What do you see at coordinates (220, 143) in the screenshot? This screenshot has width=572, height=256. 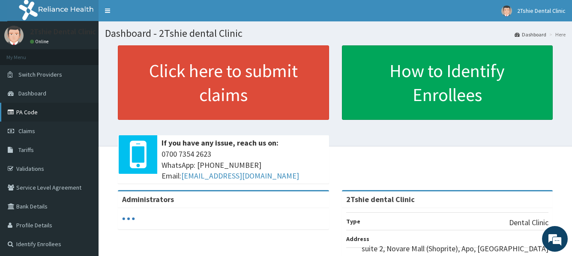 I see `b: If you have any issue, reach us on:` at bounding box center [220, 143].